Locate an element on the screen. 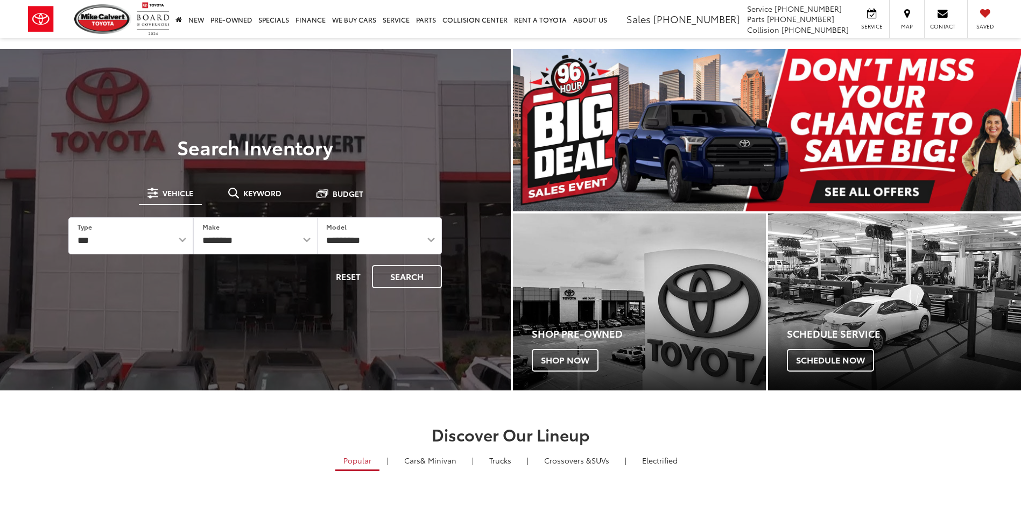 This screenshot has width=1021, height=513. span: Sales is located at coordinates (638, 19).